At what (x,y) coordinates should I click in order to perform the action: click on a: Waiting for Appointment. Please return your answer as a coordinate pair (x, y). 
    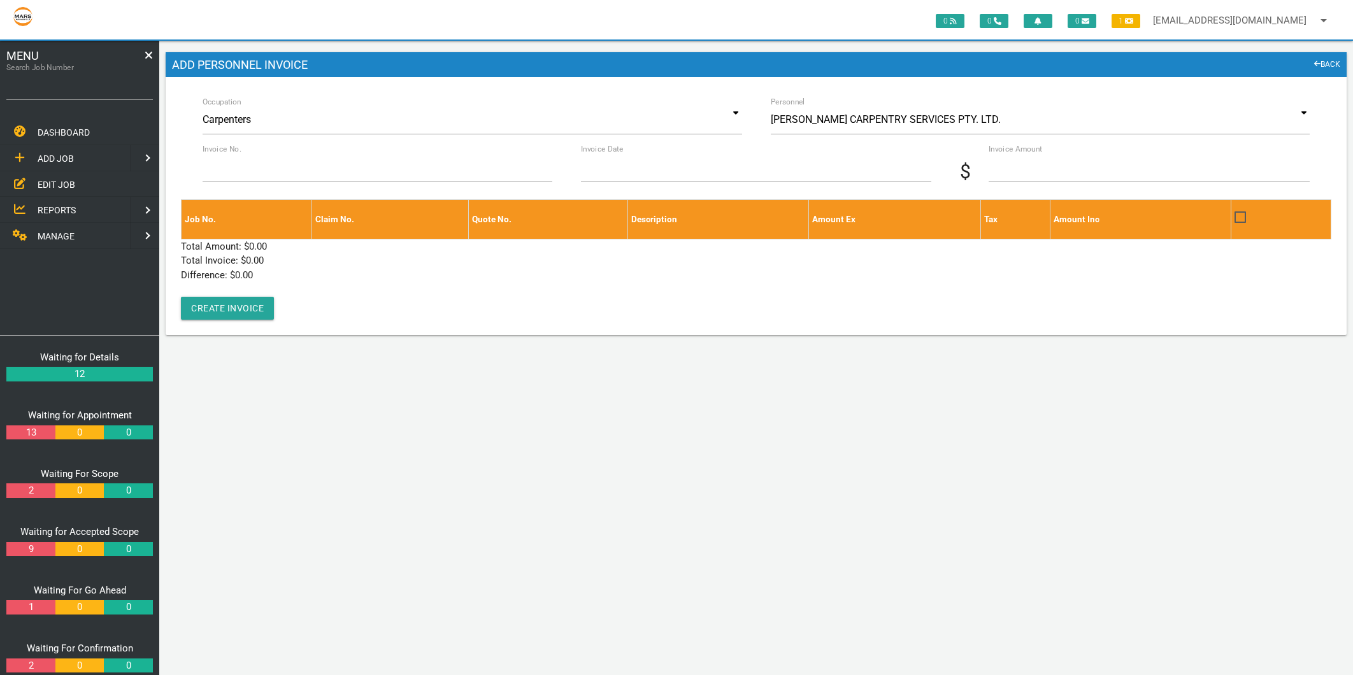
    Looking at the image, I should click on (80, 415).